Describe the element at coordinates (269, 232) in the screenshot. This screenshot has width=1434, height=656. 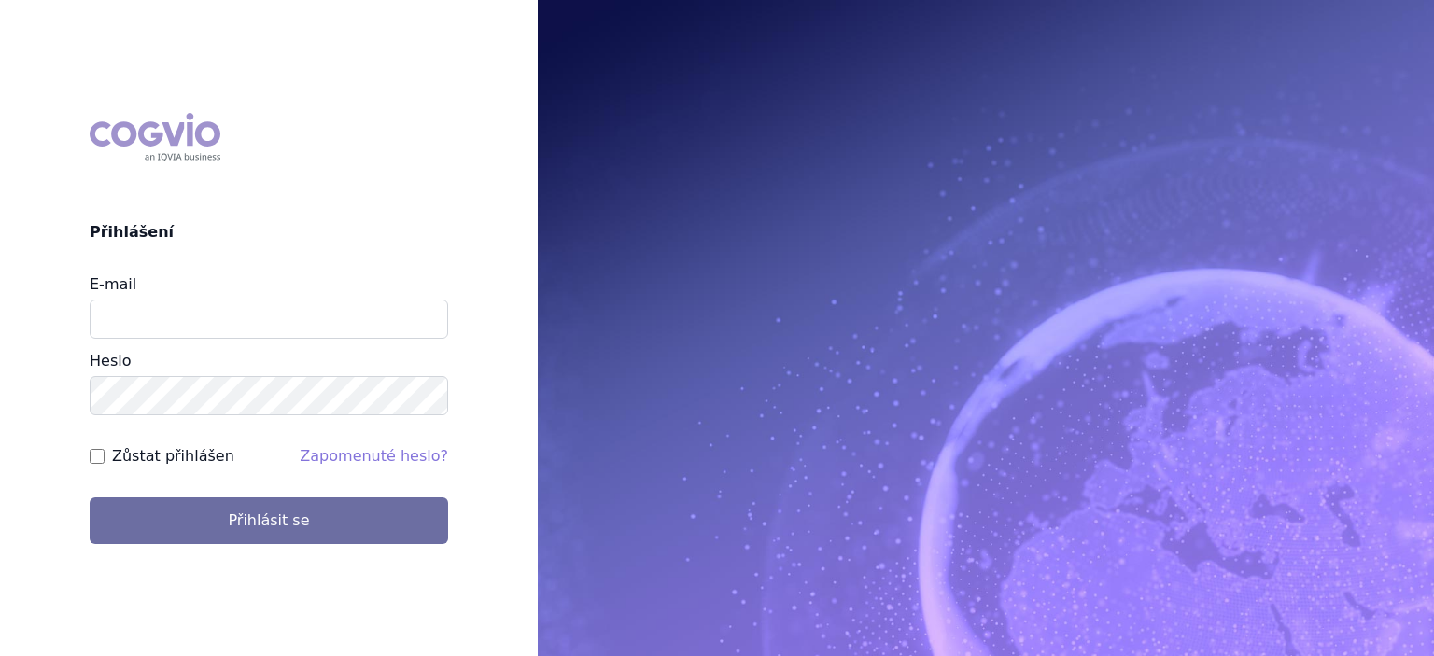
I see `h2: Přihlášení` at that location.